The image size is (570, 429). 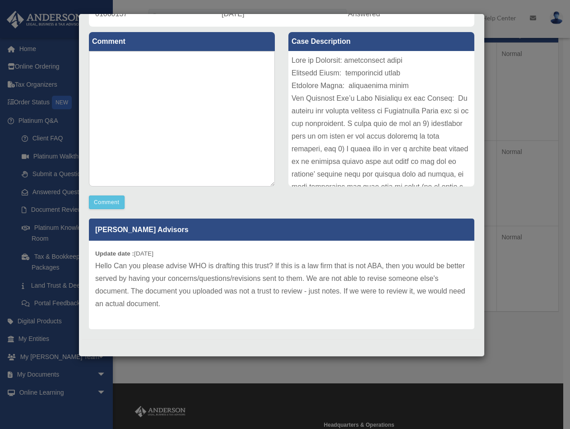 I want to click on p: Hello Can you please advise WHO is drafting this trust? If this is a law firm that is not ABA, th..., so click(x=282, y=285).